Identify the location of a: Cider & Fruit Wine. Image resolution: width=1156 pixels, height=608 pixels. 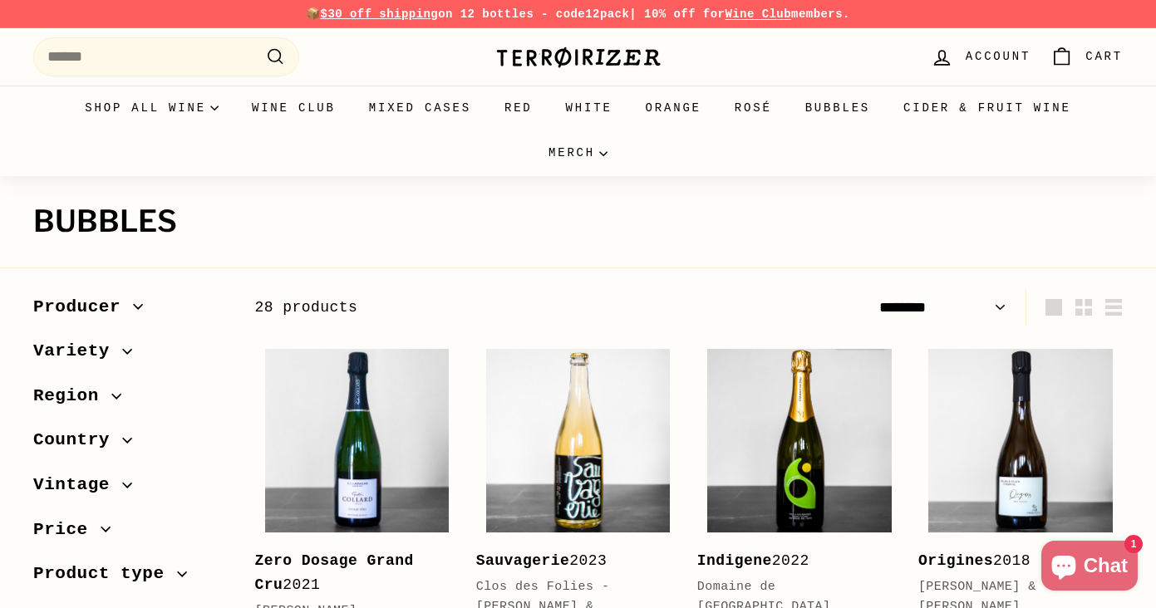
(987, 108).